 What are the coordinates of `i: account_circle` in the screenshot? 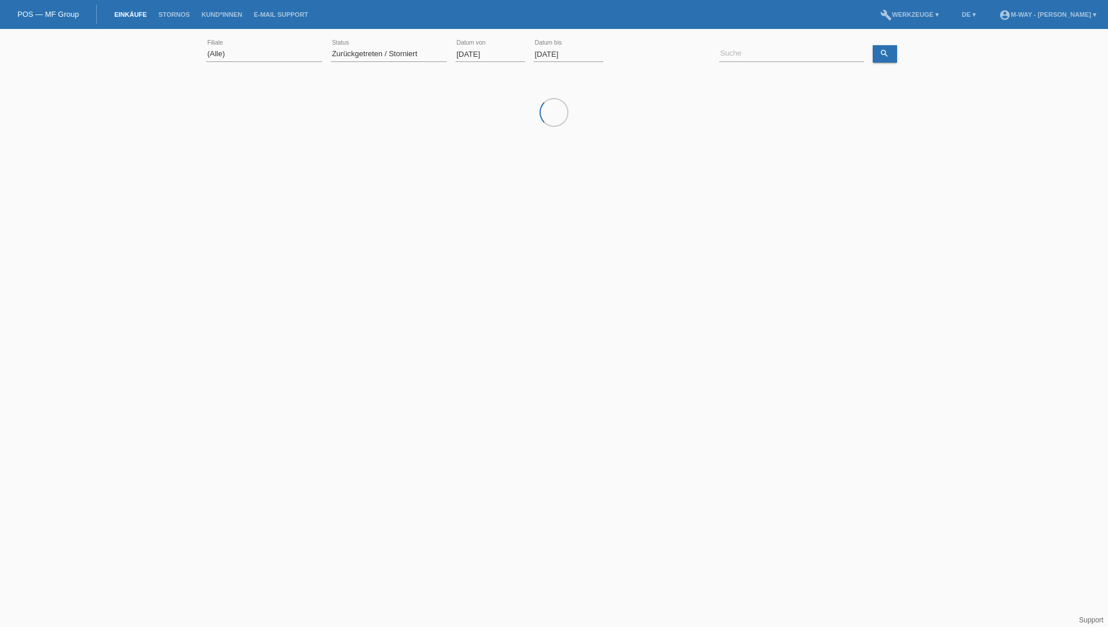 It's located at (1005, 15).